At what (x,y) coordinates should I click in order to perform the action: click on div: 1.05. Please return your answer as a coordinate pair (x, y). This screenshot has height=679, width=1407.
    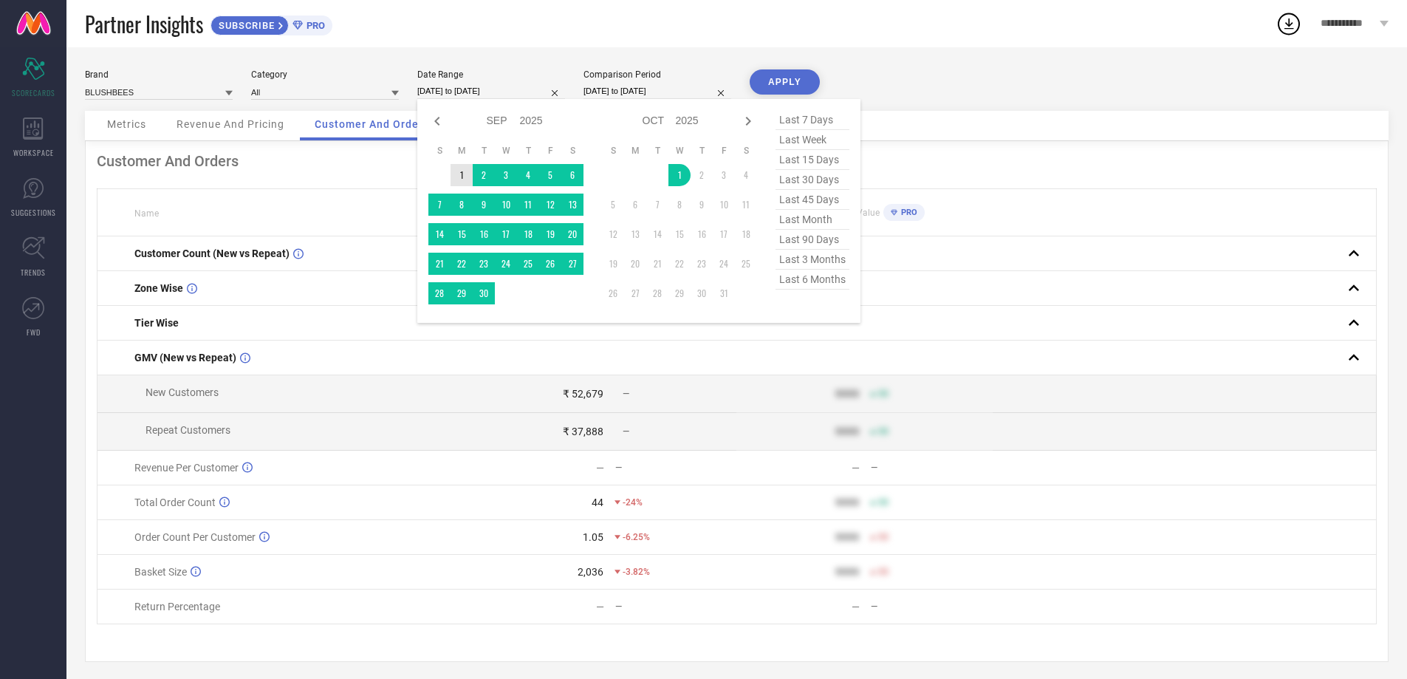
    Looking at the image, I should click on (593, 537).